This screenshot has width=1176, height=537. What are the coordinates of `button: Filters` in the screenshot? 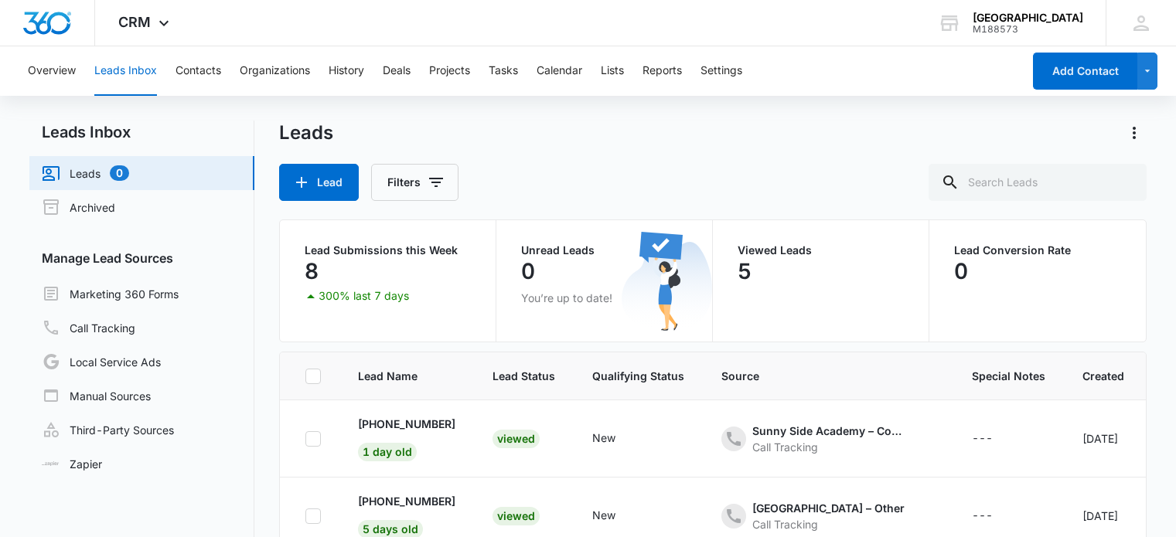 It's located at (415, 183).